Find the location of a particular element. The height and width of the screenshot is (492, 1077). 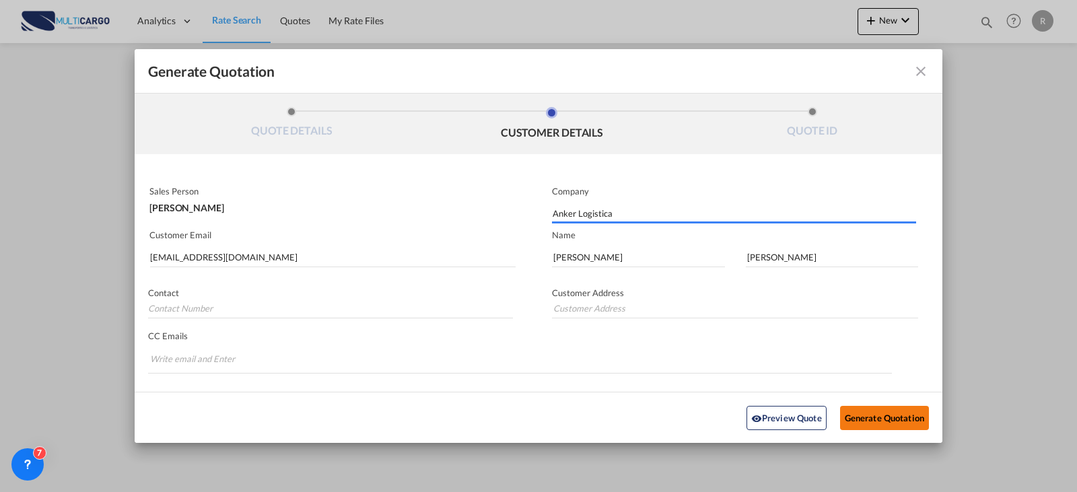

button: Generate Quotation is located at coordinates (884, 417).